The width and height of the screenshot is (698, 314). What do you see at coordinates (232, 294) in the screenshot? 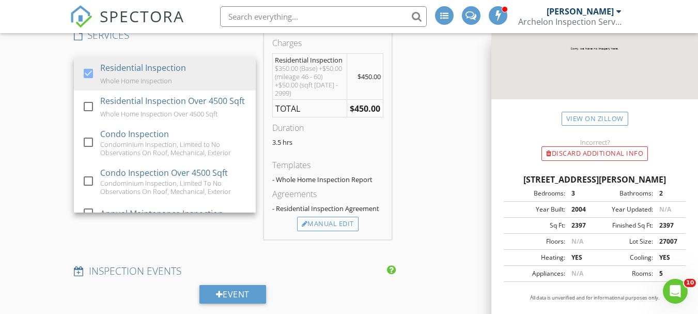
I see `div: Event` at bounding box center [232, 294].